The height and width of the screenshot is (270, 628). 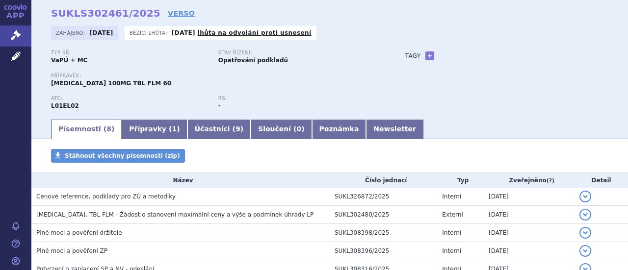 I want to click on span: Externí, so click(x=453, y=215).